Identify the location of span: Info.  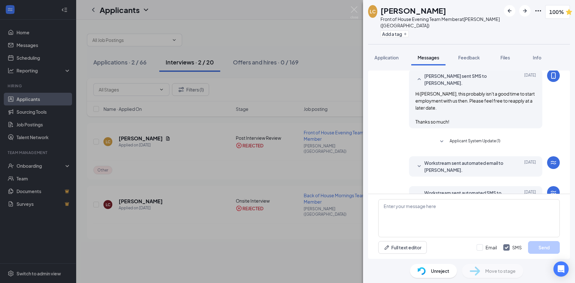
(537, 57).